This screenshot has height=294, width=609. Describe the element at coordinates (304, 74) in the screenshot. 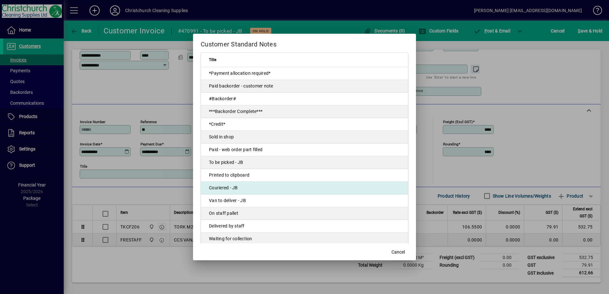

I see `td: *Payment allocation required*` at that location.